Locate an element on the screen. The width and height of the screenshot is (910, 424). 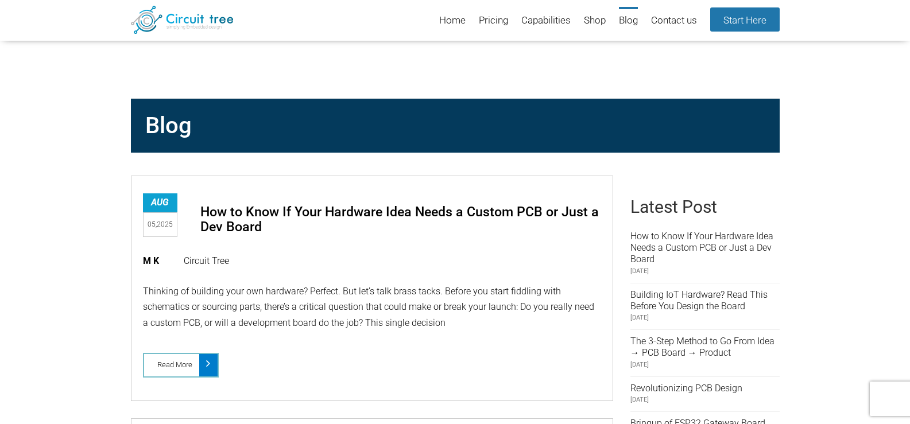
span: M K is located at coordinates (157, 261).